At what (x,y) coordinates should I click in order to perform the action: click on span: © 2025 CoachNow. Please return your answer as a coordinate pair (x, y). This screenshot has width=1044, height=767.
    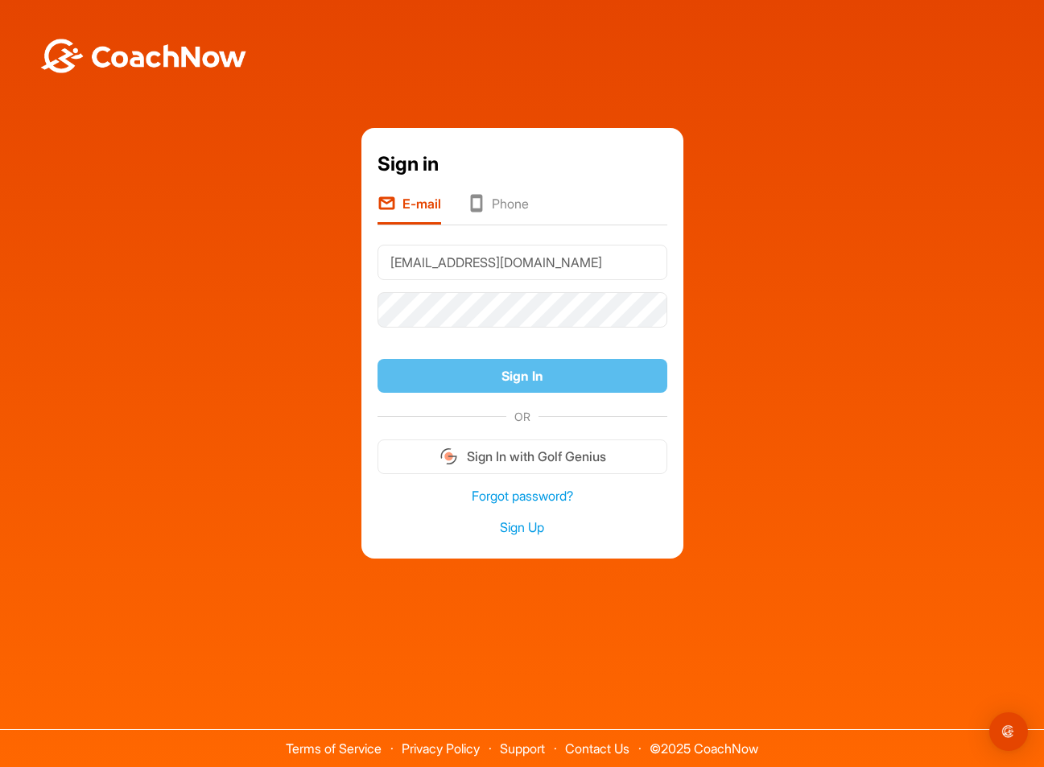
    Looking at the image, I should click on (704, 742).